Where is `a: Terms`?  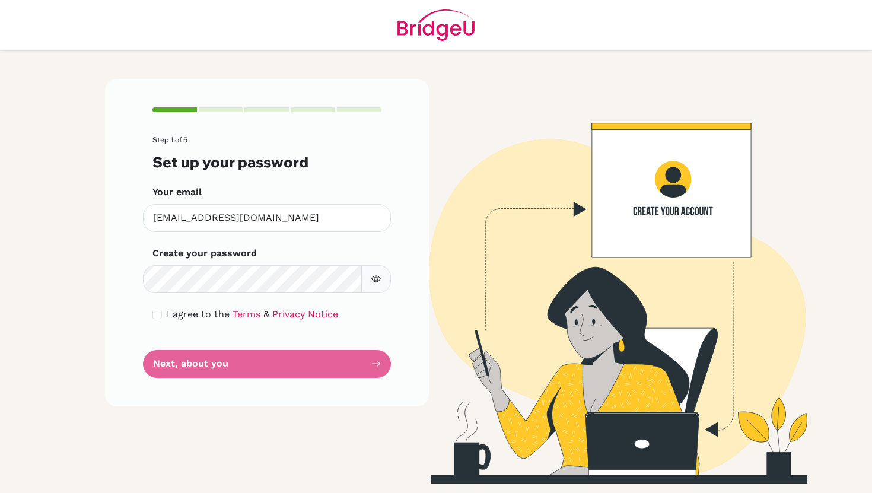 a: Terms is located at coordinates (246, 314).